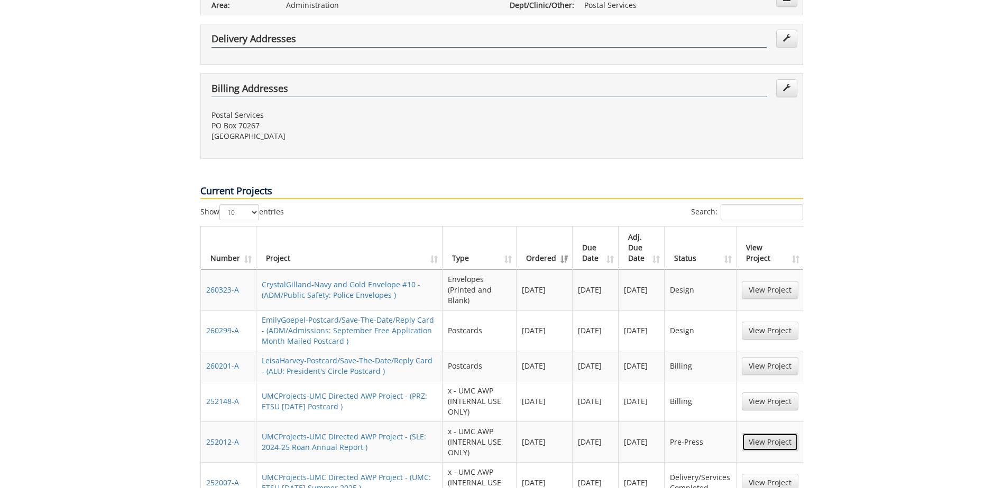 The image size is (1003, 488). I want to click on h4: Delivery Addresses, so click(489, 41).